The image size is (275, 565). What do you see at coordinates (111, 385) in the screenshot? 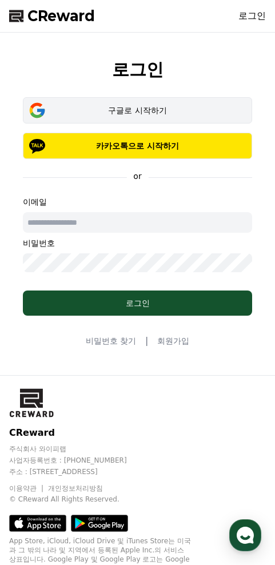
I see `span: 대화` at bounding box center [111, 385].